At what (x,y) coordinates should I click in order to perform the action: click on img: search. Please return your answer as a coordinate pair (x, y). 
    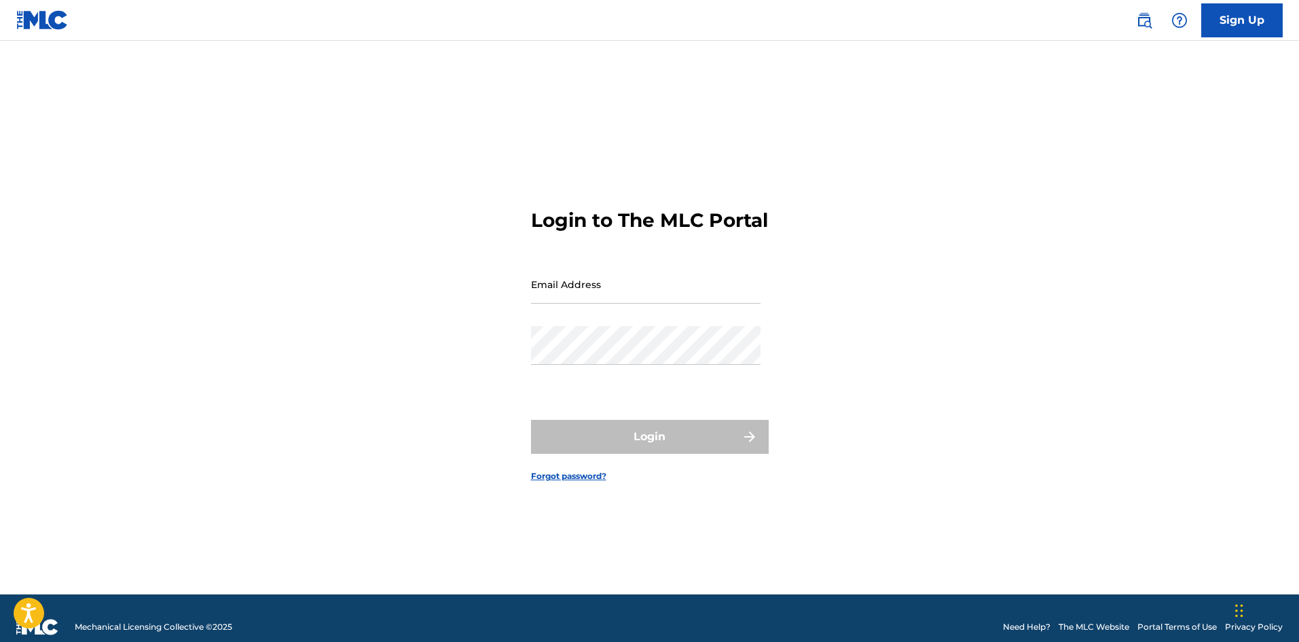
    Looking at the image, I should click on (1144, 20).